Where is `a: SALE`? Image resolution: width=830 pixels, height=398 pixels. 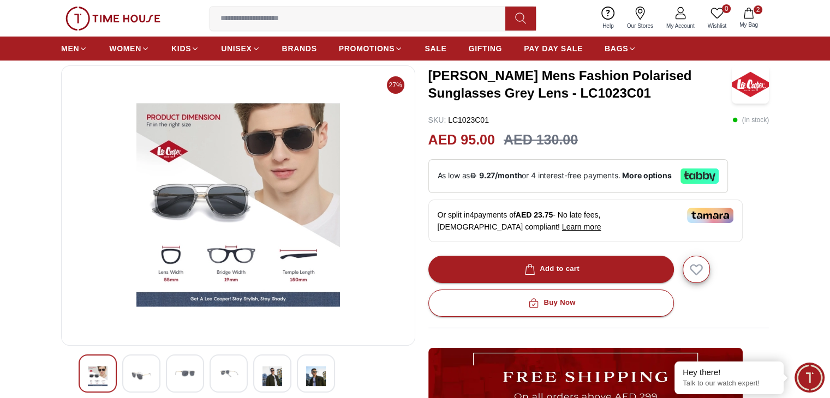
a: SALE is located at coordinates (435, 49).